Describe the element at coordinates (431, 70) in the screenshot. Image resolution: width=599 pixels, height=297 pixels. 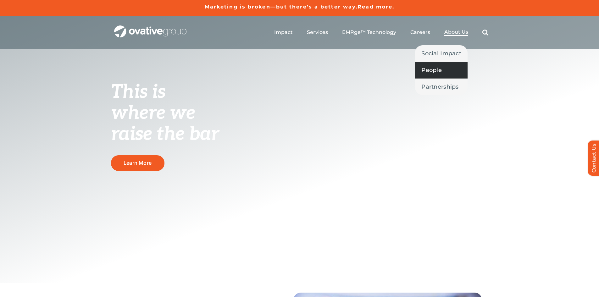
I see `span: People` at that location.